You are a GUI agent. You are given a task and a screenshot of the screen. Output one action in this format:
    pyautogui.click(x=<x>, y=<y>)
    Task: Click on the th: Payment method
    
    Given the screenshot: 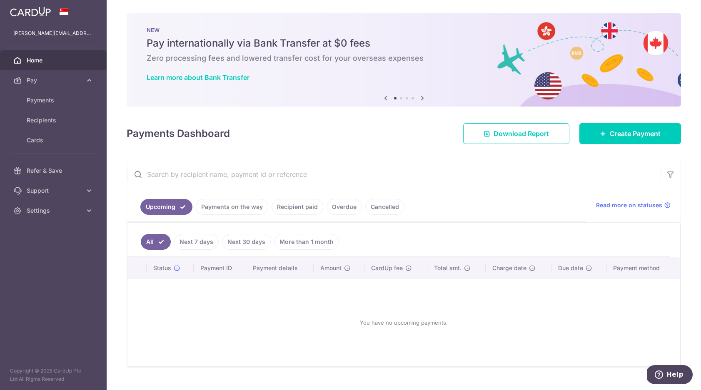 What is the action you would take?
    pyautogui.click(x=643, y=268)
    